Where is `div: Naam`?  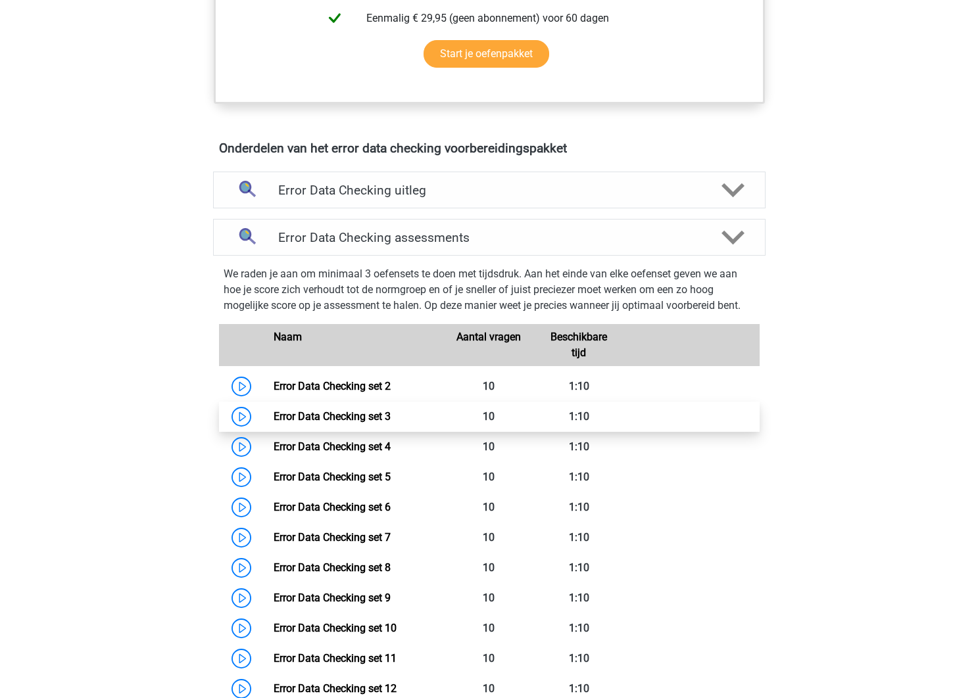 div: Naam is located at coordinates (354, 345).